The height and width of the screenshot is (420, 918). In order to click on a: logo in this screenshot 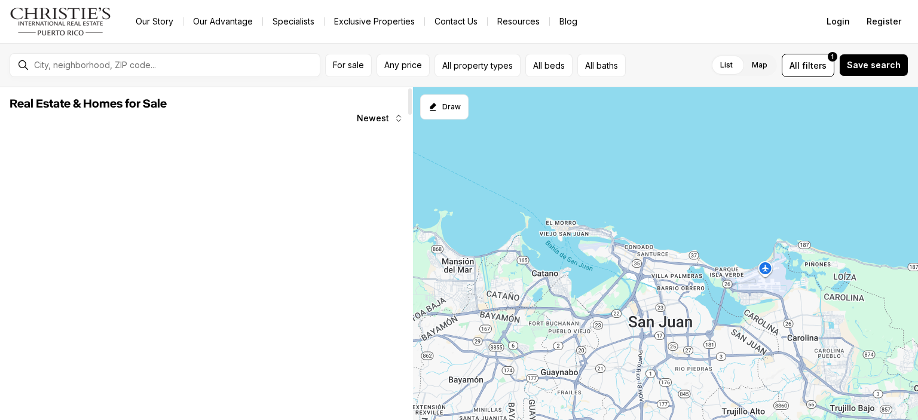, I will do `click(60, 22)`.